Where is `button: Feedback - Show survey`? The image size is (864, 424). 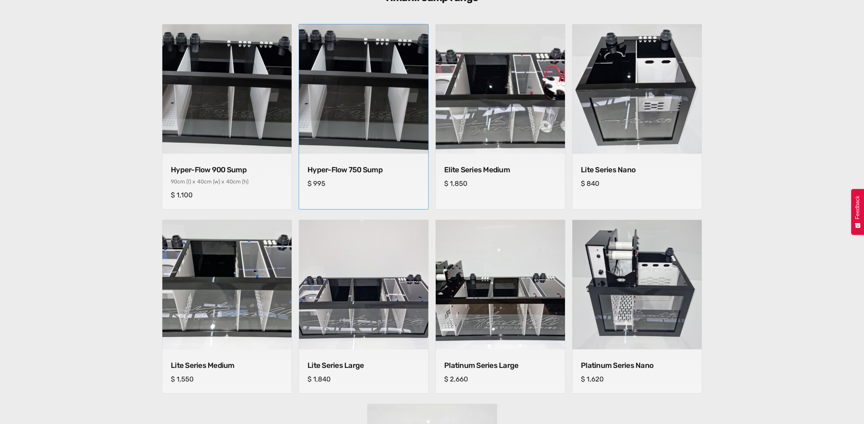 button: Feedback - Show survey is located at coordinates (858, 212).